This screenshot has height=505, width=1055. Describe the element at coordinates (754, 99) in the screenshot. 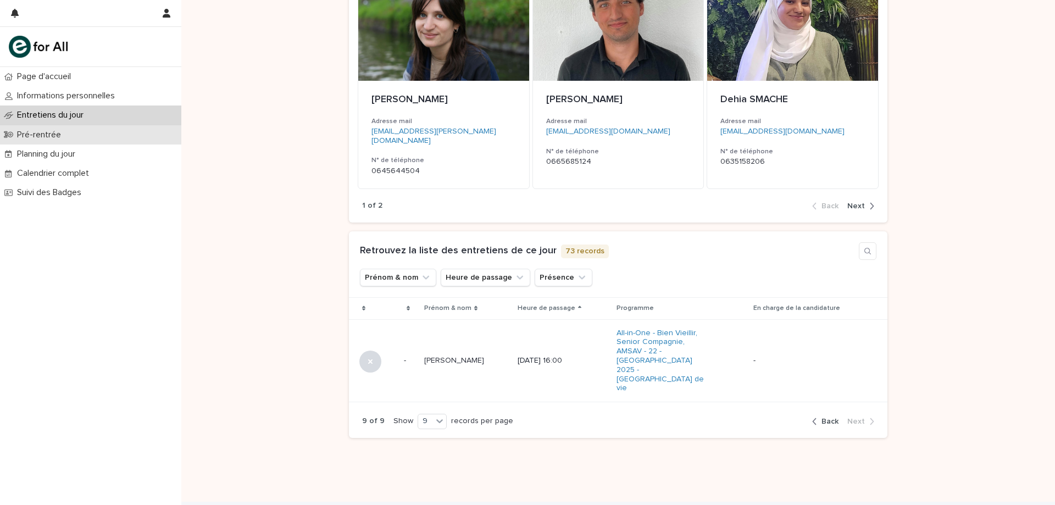

I see `span: Dehia SMACHE` at that location.